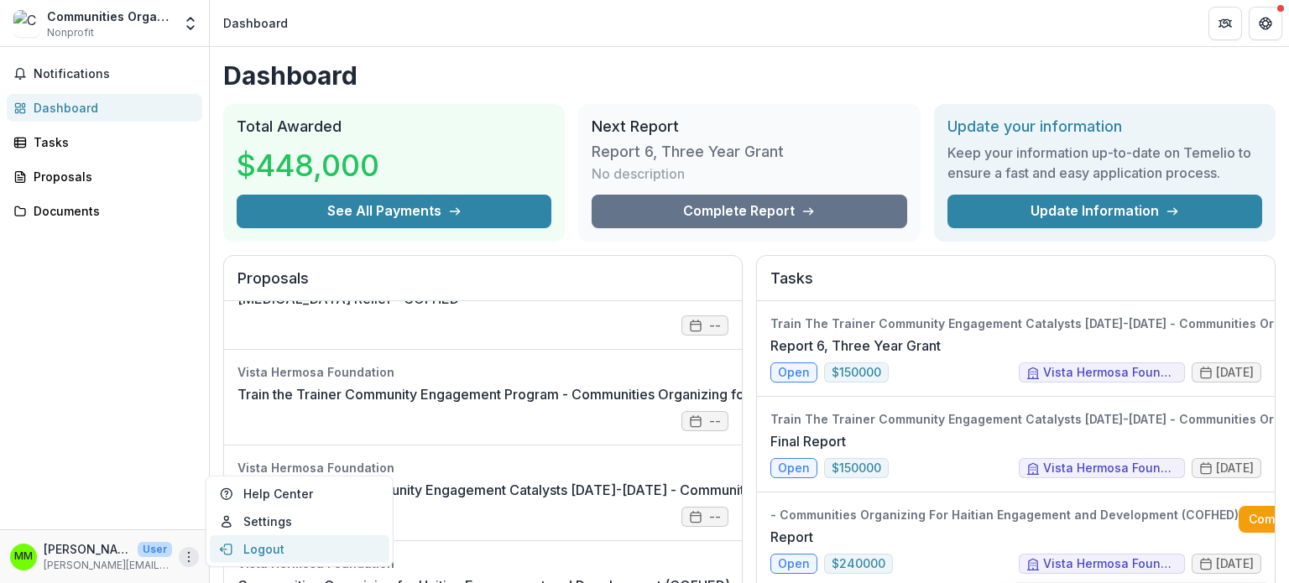 This screenshot has height=583, width=1289. I want to click on a: Train the Trainer Community Engagement Program - Communities Organizing for Haitian Engagement an..., so click(572, 394).